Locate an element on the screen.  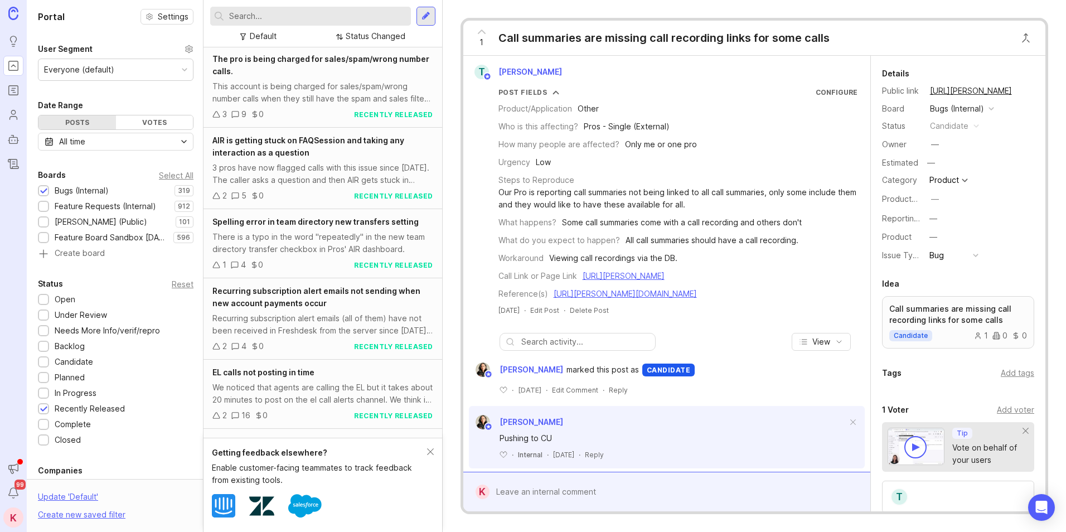
button: Settings is located at coordinates (167, 17).